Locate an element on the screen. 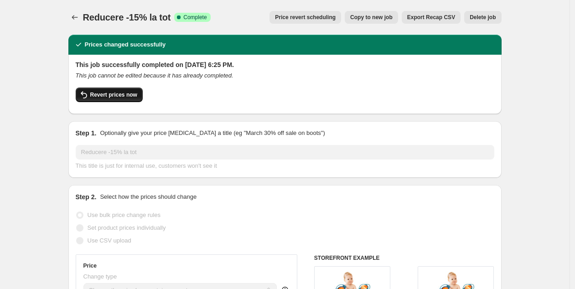 The width and height of the screenshot is (575, 289). span: Revert prices now is located at coordinates (114, 95).